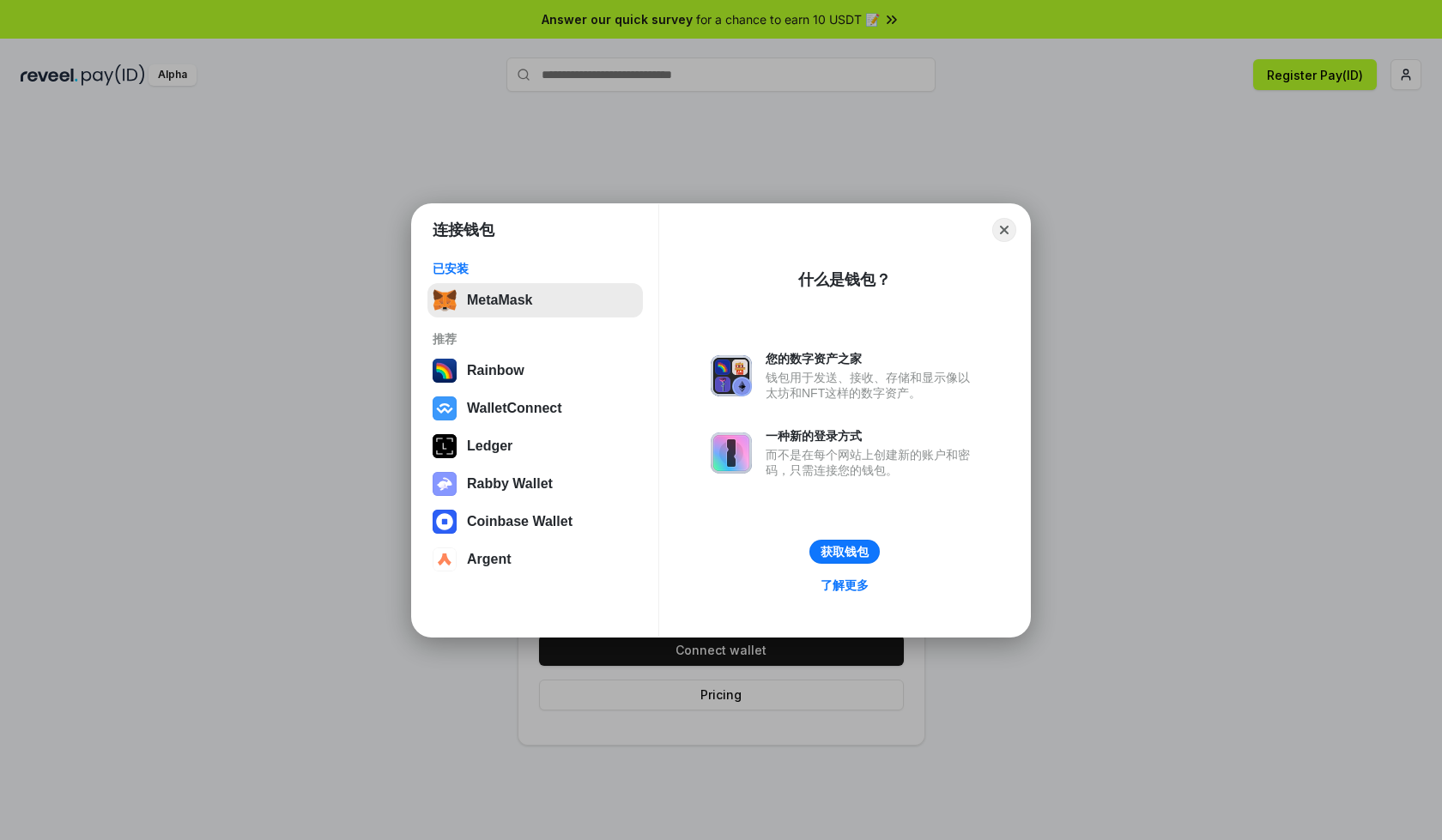 The height and width of the screenshot is (840, 1442). What do you see at coordinates (535, 446) in the screenshot?
I see `button: Ledger` at bounding box center [535, 446].